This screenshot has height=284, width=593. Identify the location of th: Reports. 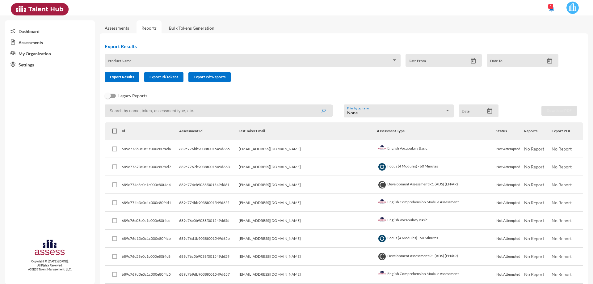
(538, 131).